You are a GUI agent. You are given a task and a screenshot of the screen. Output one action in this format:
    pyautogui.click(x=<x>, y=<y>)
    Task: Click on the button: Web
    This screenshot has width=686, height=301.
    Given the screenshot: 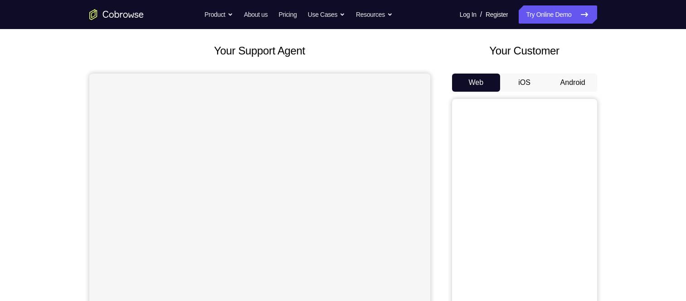 What is the action you would take?
    pyautogui.click(x=476, y=83)
    